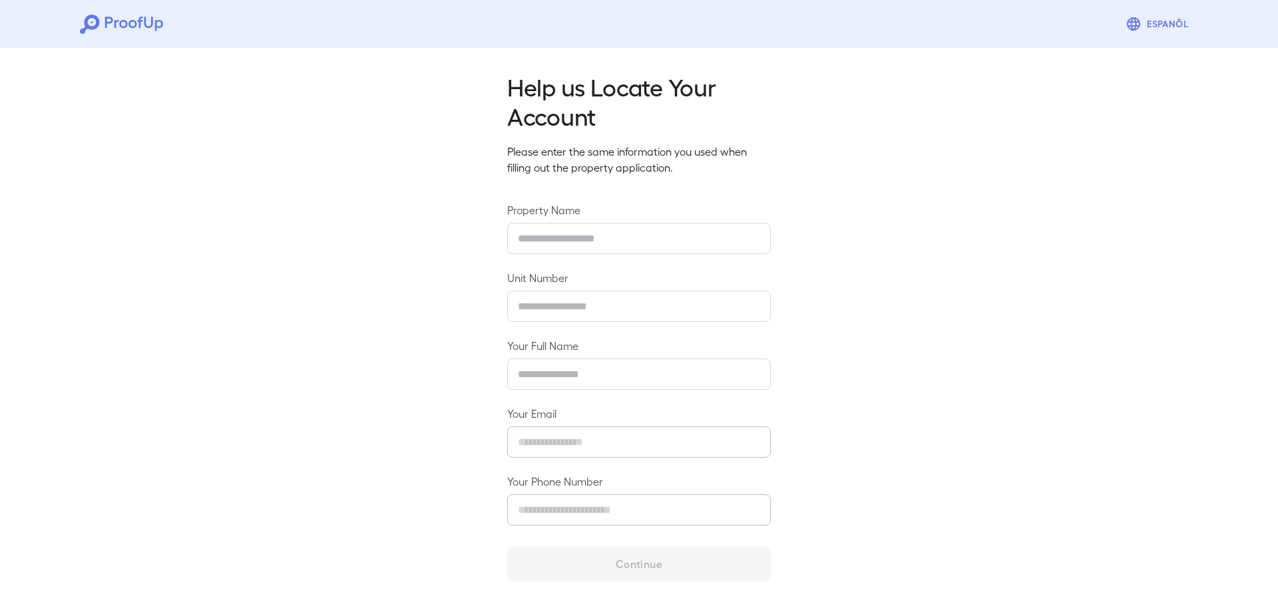 This screenshot has height=606, width=1278. Describe the element at coordinates (1159, 24) in the screenshot. I see `button: Espanõl` at that location.